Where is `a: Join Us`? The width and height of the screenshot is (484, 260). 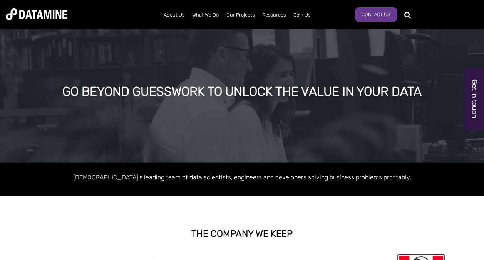 a: Join Us is located at coordinates (302, 15).